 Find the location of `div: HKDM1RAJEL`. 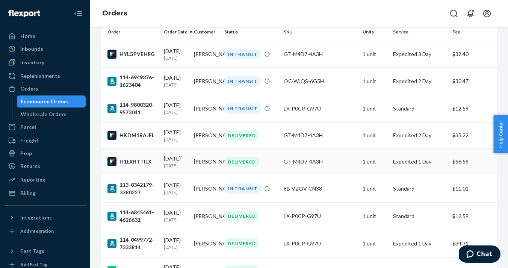

div: HKDM1RAJEL is located at coordinates (133, 135).